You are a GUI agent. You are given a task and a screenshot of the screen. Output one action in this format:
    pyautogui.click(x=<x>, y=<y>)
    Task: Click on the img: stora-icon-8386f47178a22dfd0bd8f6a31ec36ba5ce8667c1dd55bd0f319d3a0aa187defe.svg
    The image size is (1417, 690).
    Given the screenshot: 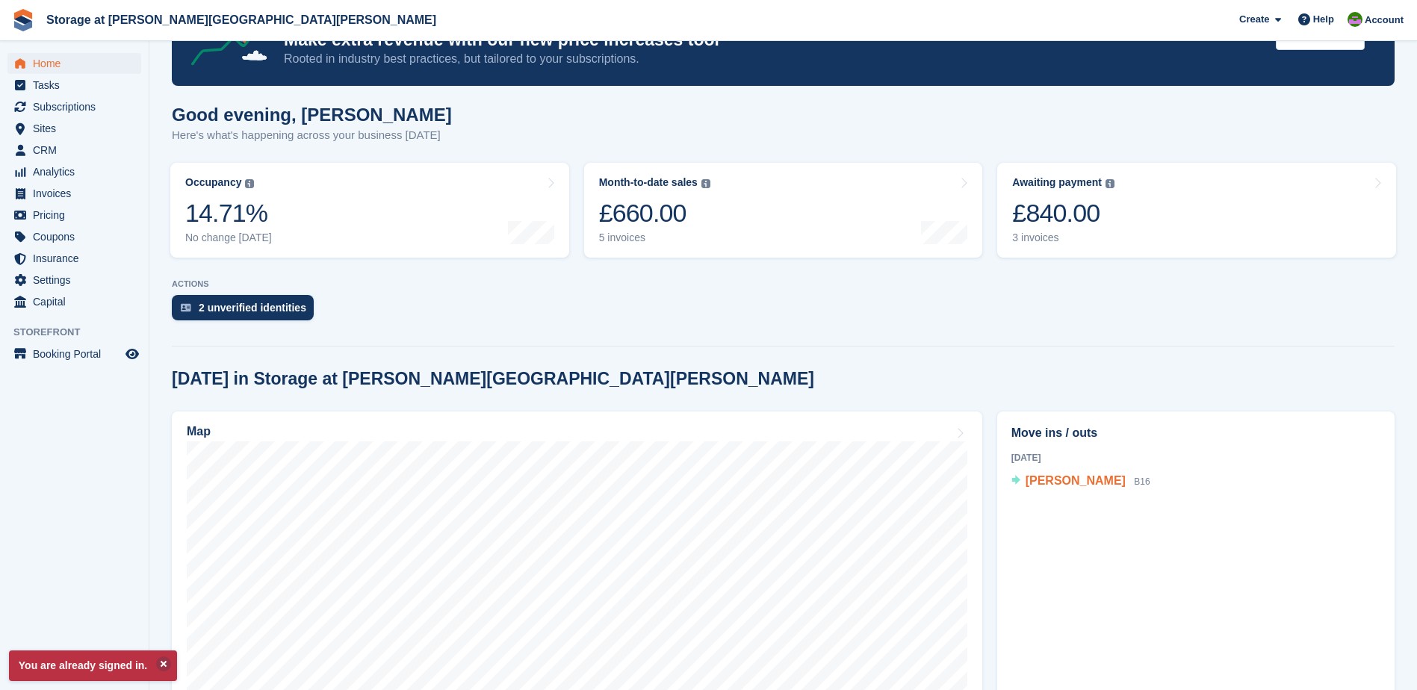 What is the action you would take?
    pyautogui.click(x=23, y=20)
    